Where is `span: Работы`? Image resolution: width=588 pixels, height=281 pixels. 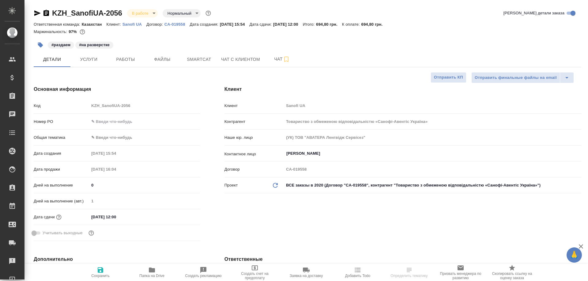
span: Работы is located at coordinates (125, 59).